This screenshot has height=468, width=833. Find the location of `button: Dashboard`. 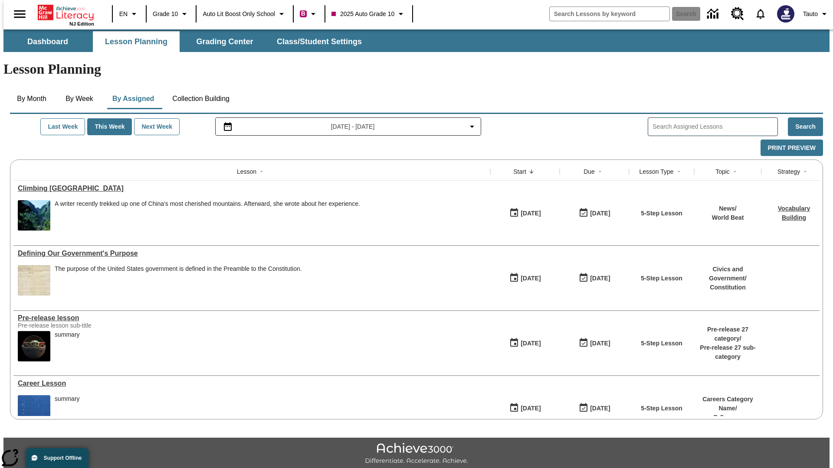

button: Dashboard is located at coordinates (48, 42).